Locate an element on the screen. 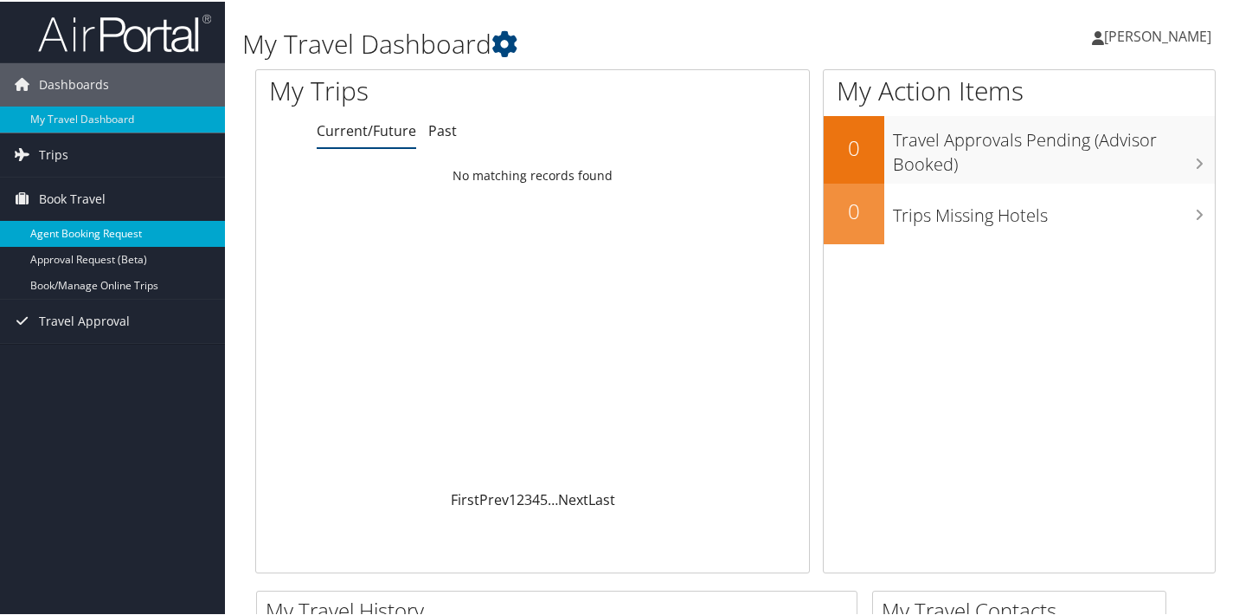 The image size is (1239, 615). h3: Travel Approvals Pending (Advisor Booked) is located at coordinates (1054, 146).